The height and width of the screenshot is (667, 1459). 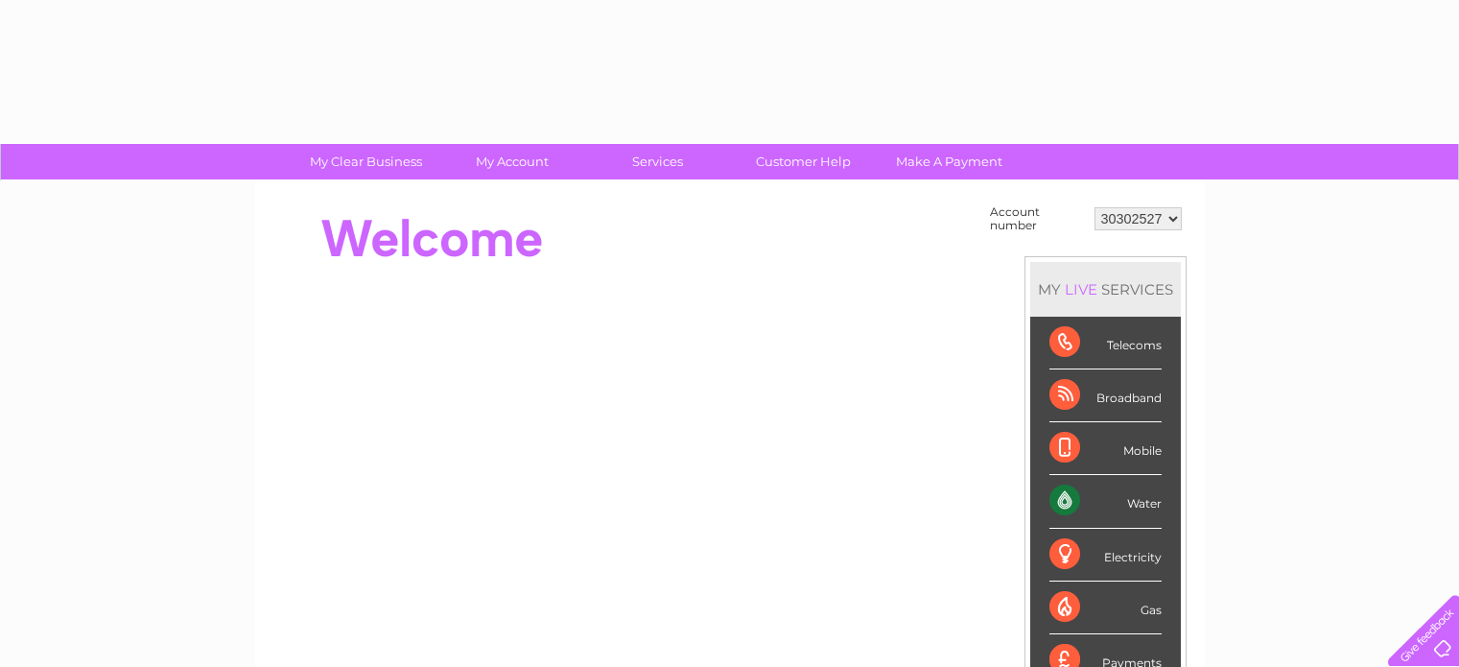 I want to click on a: Customer Help, so click(x=803, y=161).